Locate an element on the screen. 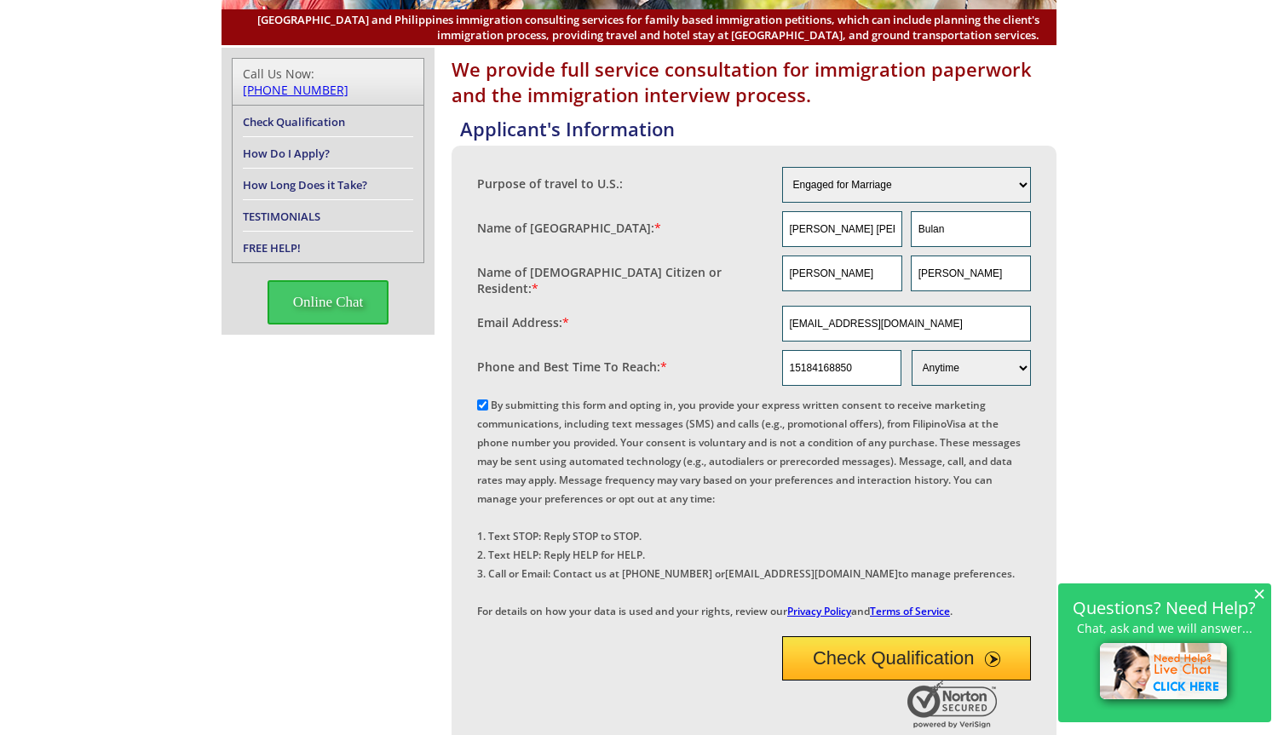  img: Norton Secured is located at coordinates (954, 704).